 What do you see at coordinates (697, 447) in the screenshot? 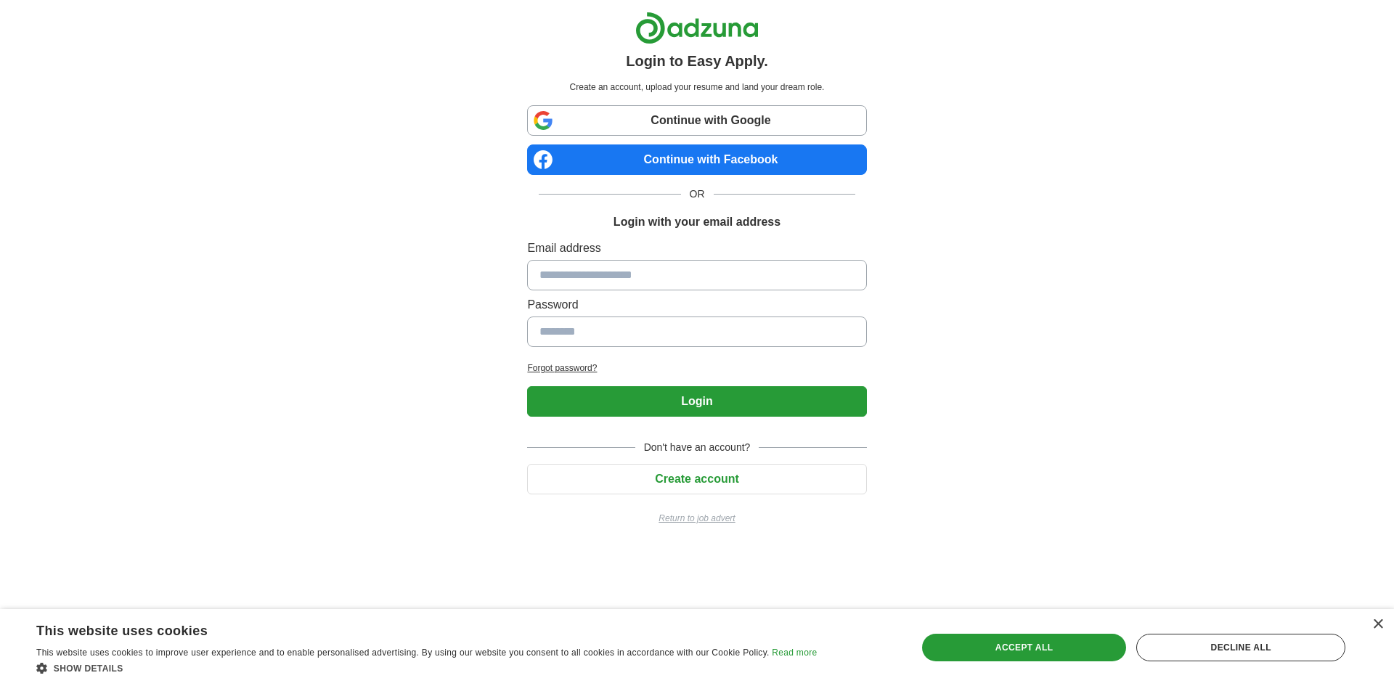
I see `span: Don't have an account?` at bounding box center [697, 447].